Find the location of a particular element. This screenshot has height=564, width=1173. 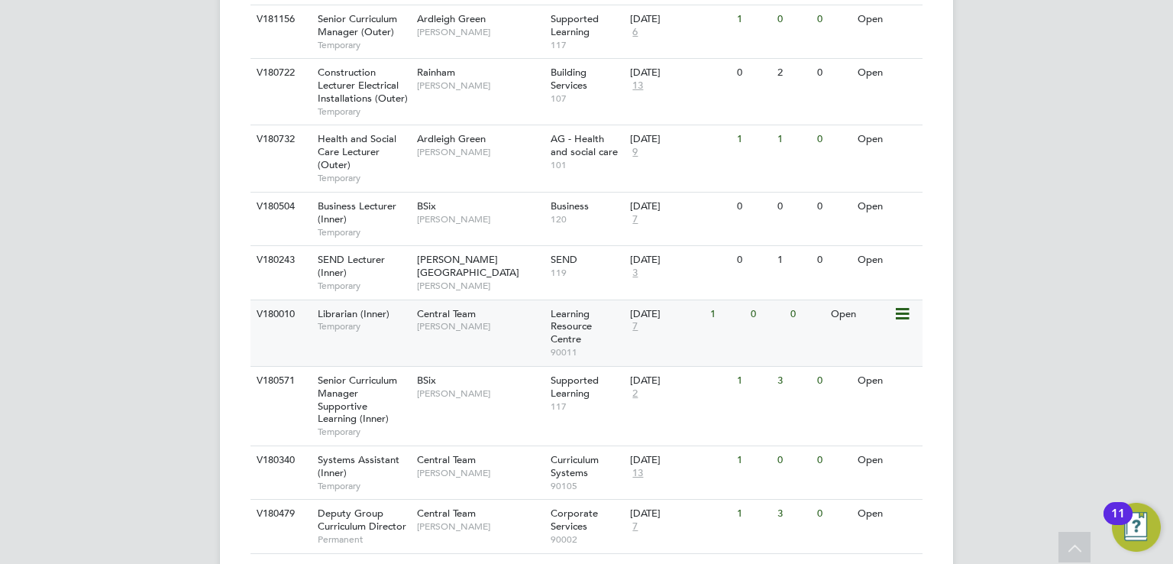

span: Building Services is located at coordinates (569, 79).